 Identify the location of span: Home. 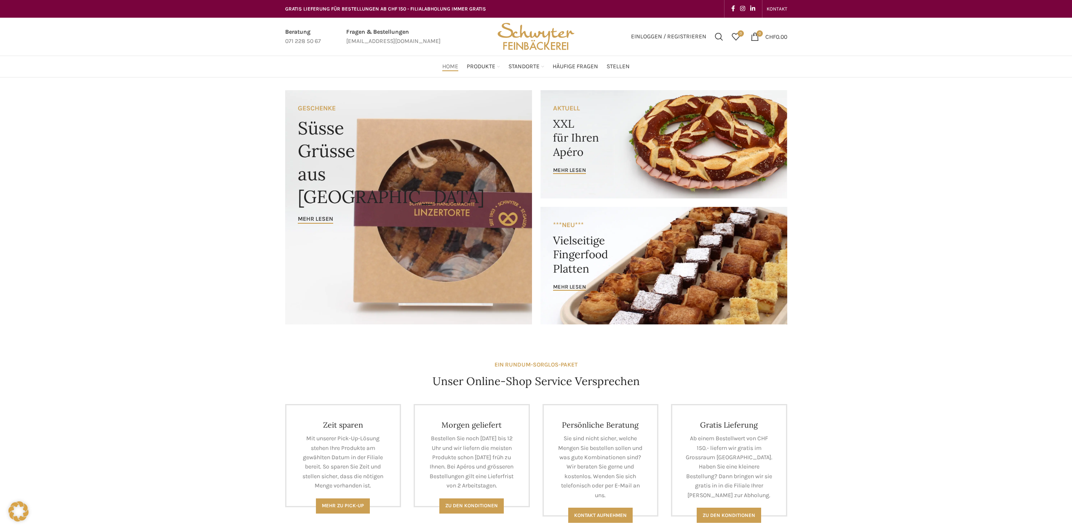
(450, 67).